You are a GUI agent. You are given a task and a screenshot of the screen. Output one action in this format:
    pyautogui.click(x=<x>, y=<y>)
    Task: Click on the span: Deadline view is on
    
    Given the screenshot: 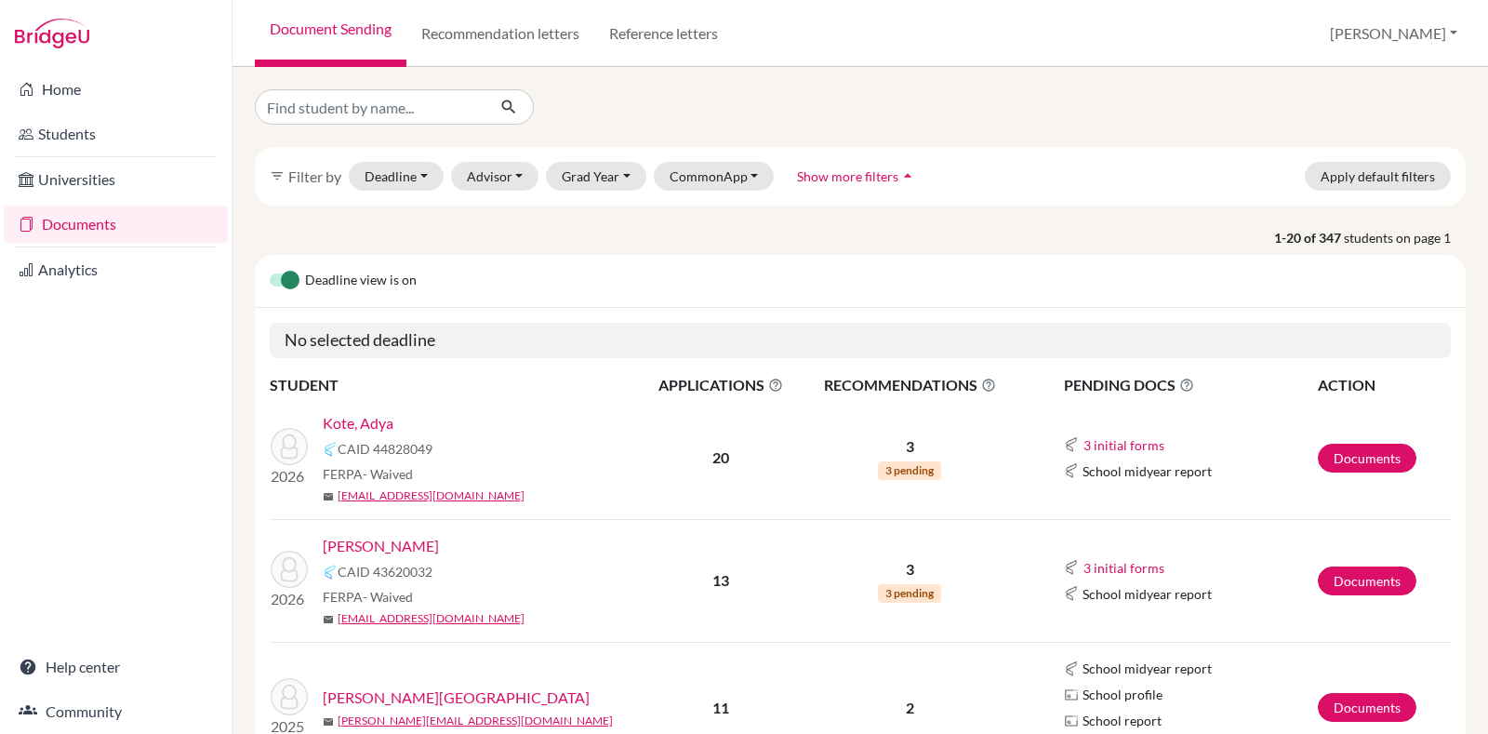 What is the action you would take?
    pyautogui.click(x=361, y=281)
    